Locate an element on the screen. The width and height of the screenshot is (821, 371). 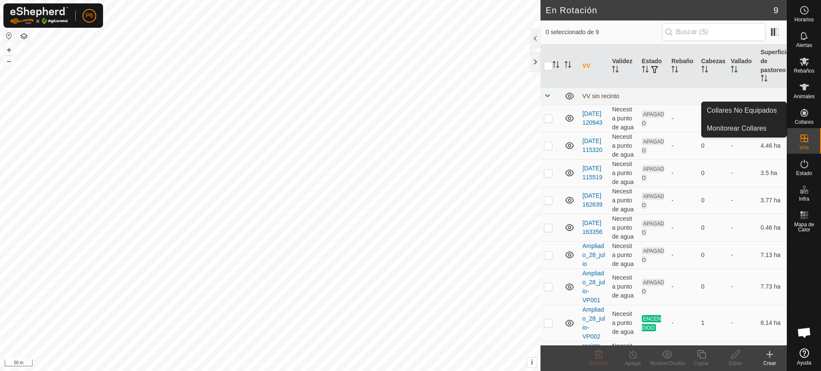
span: Rebaños is located at coordinates (803, 71).